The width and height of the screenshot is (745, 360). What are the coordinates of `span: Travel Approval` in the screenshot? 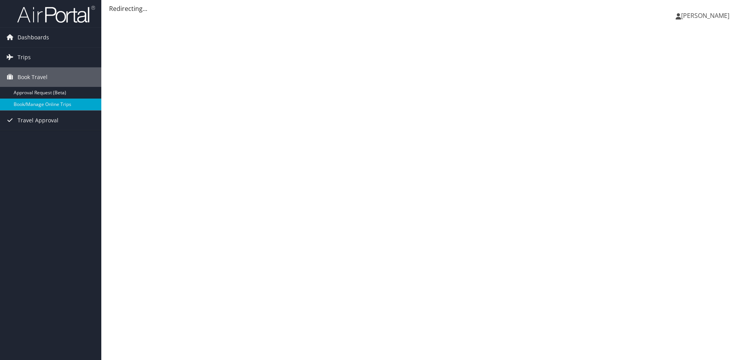 It's located at (38, 120).